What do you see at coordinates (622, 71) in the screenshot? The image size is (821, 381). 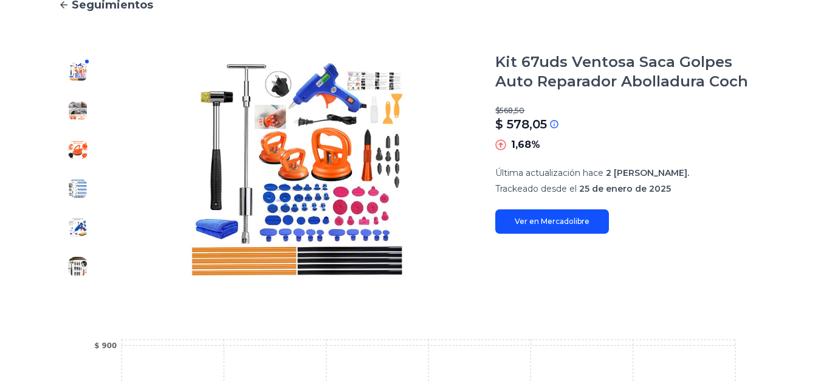 I see `font: Kit 67uds Ventosa Saca Golpes Auto Reparador Abolladura Coch` at bounding box center [622, 71].